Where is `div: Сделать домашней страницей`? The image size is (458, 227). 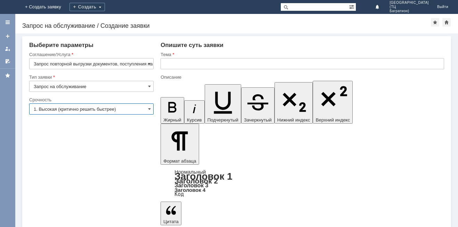
div: Сделать домашней страницей is located at coordinates (447, 22).